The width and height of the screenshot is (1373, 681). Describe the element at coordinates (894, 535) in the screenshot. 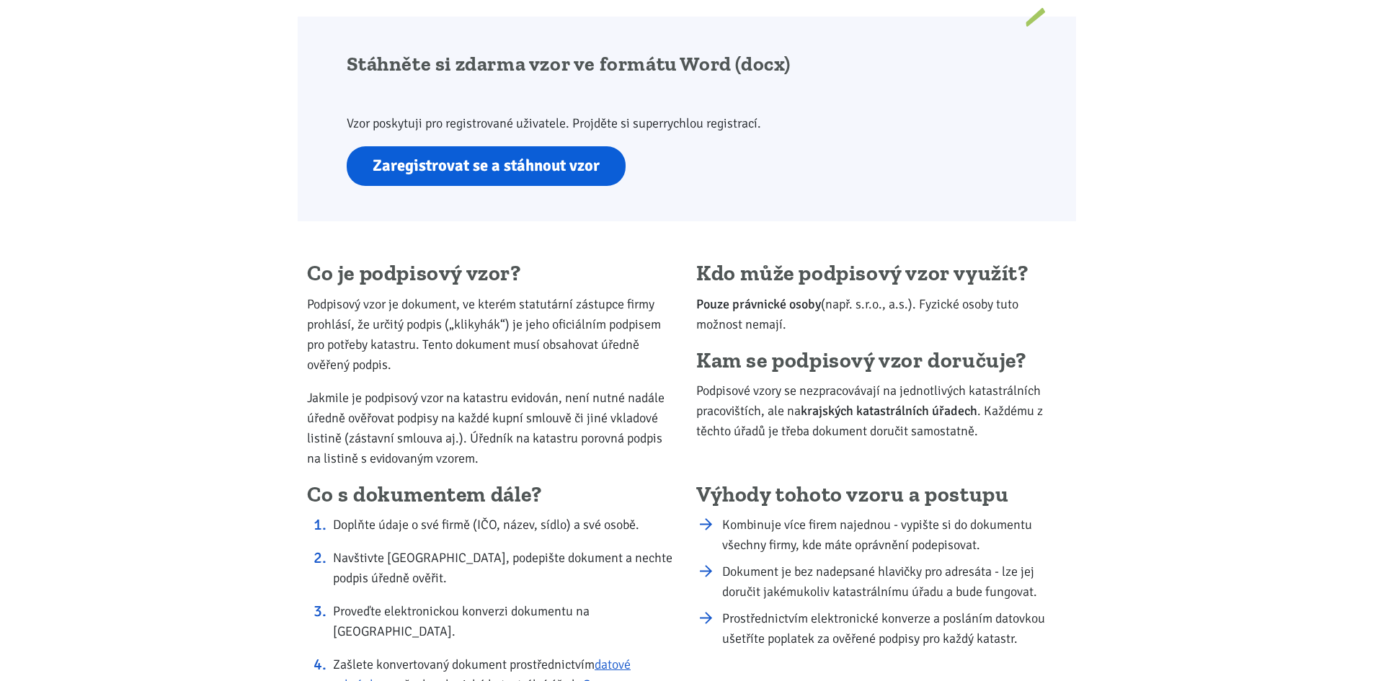

I see `li: Kombinuje více firem najednou - vypište si do dokumentu všechny firmy, kde máte oprávnění podepis...` at that location.